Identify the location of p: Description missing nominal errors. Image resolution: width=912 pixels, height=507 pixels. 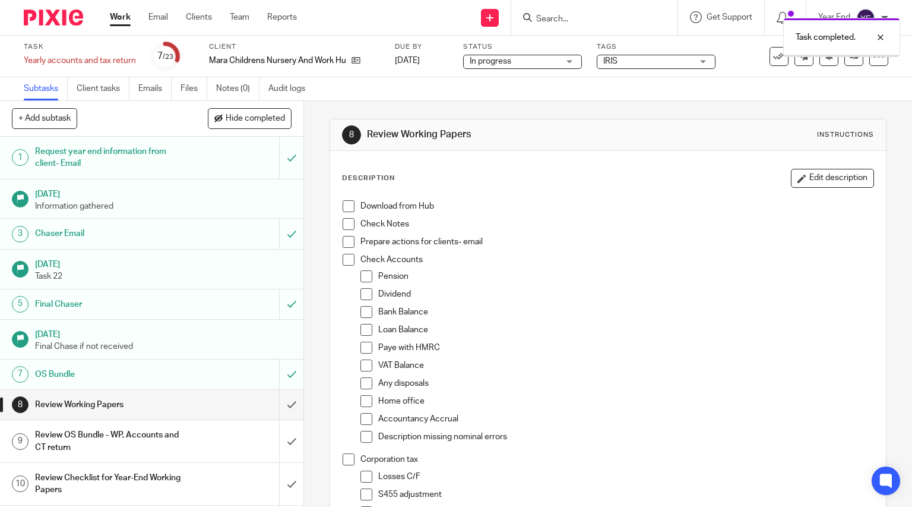
(626, 436).